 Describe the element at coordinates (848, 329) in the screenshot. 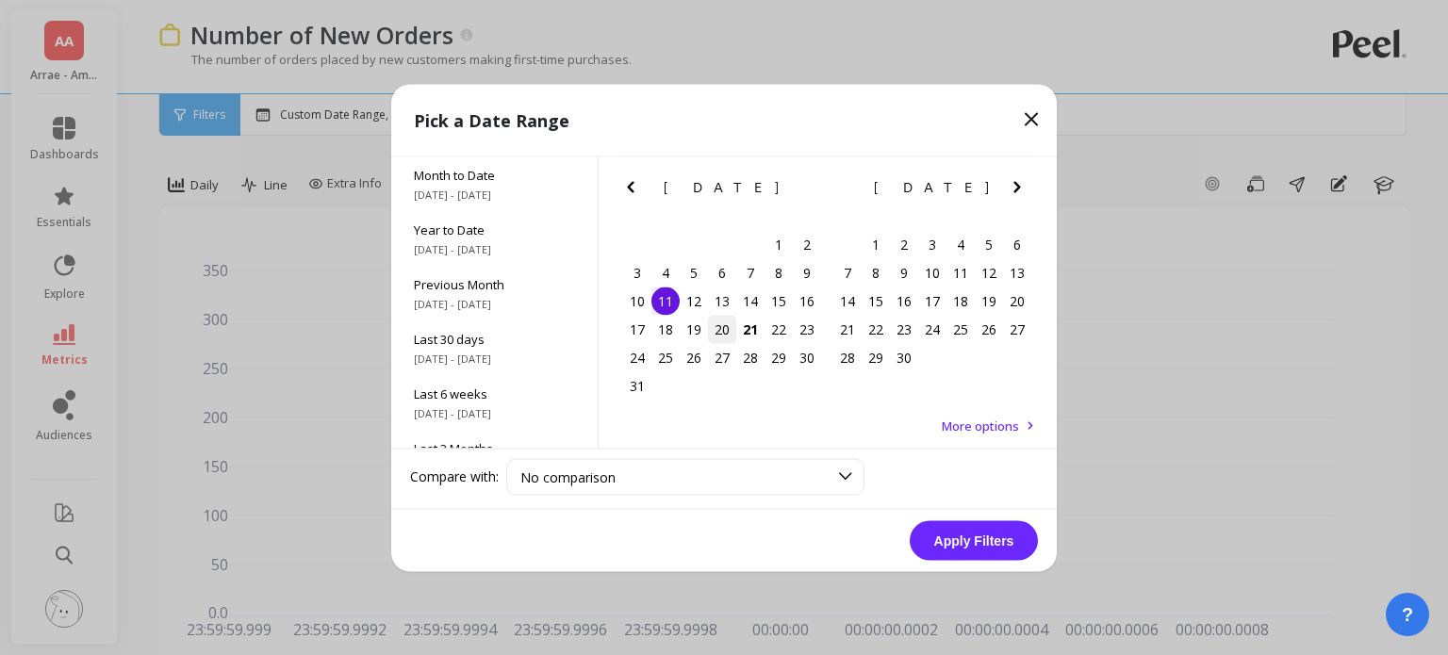

I see `div: Choose Sunday, September 21st, 2025` at that location.